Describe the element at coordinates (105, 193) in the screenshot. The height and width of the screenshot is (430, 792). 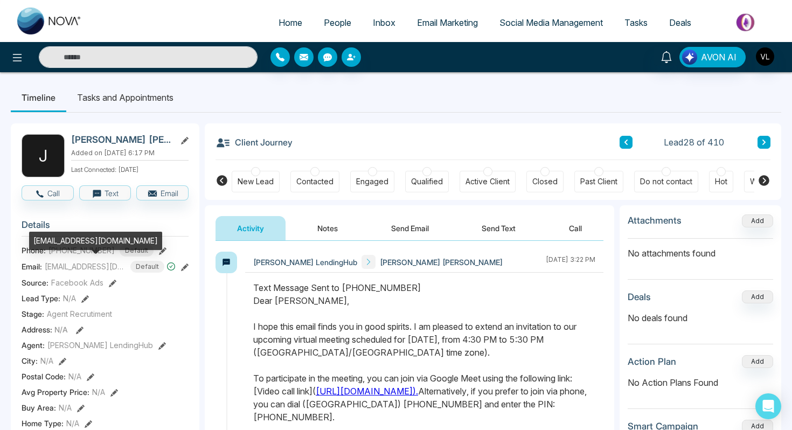
I see `button: Text` at that location.